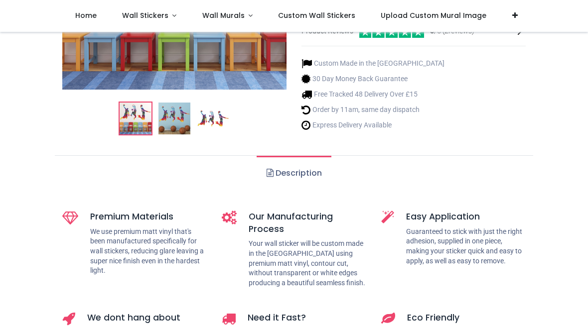  I want to click on p: We use premium matt vinyl that's been manufactured specifically for wall stickers, reducing glare..., so click(148, 251).